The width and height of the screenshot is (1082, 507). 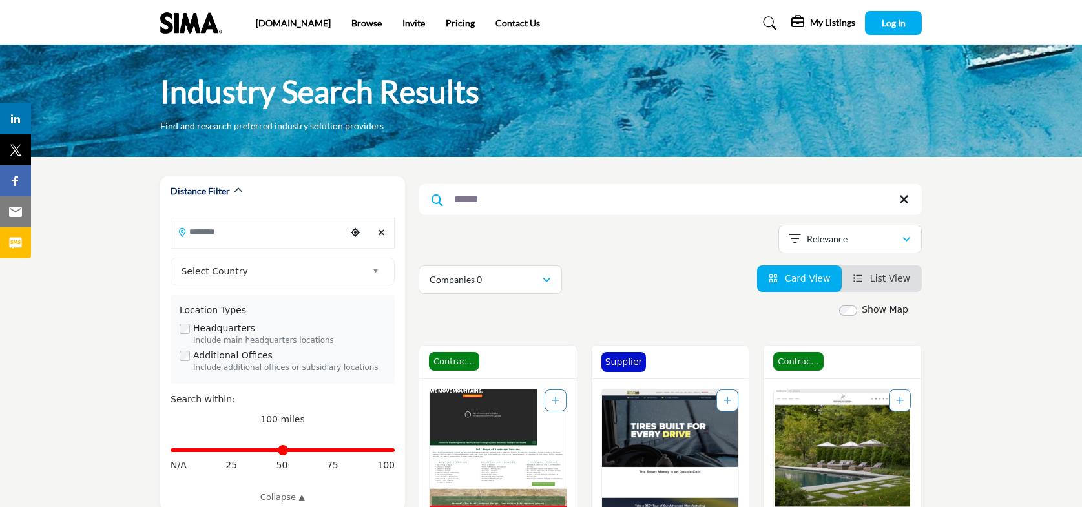 What do you see at coordinates (355, 233) in the screenshot?
I see `div: Choose your current location` at bounding box center [355, 233].